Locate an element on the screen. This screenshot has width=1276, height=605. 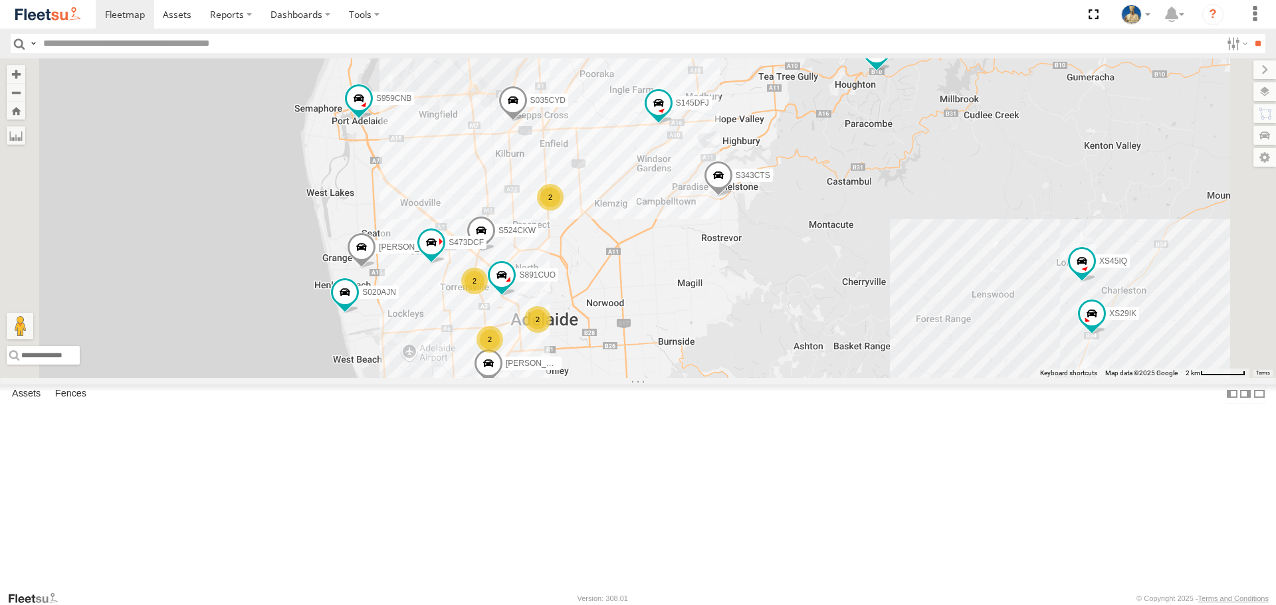
a: Terms (opens in new tab) is located at coordinates (1263, 373).